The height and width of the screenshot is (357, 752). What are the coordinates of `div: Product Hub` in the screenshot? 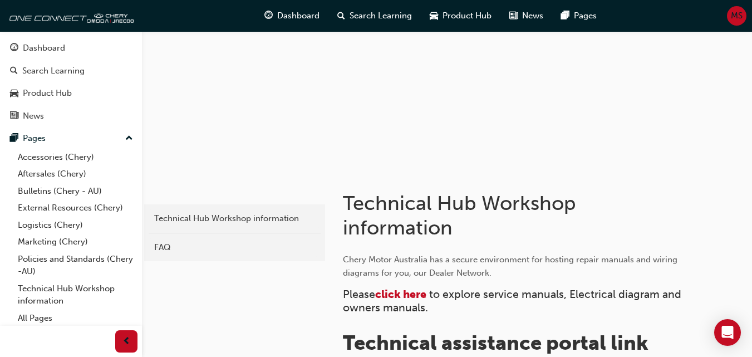 It's located at (47, 93).